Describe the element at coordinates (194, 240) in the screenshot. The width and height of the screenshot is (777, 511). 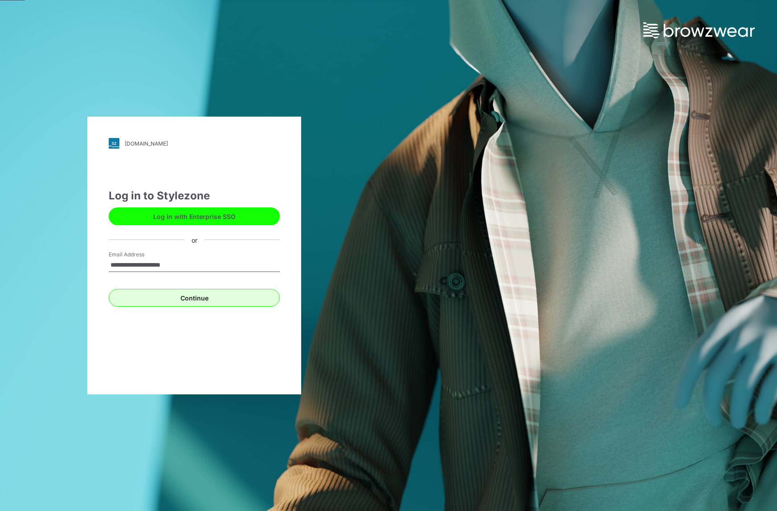
I see `div: or` at that location.